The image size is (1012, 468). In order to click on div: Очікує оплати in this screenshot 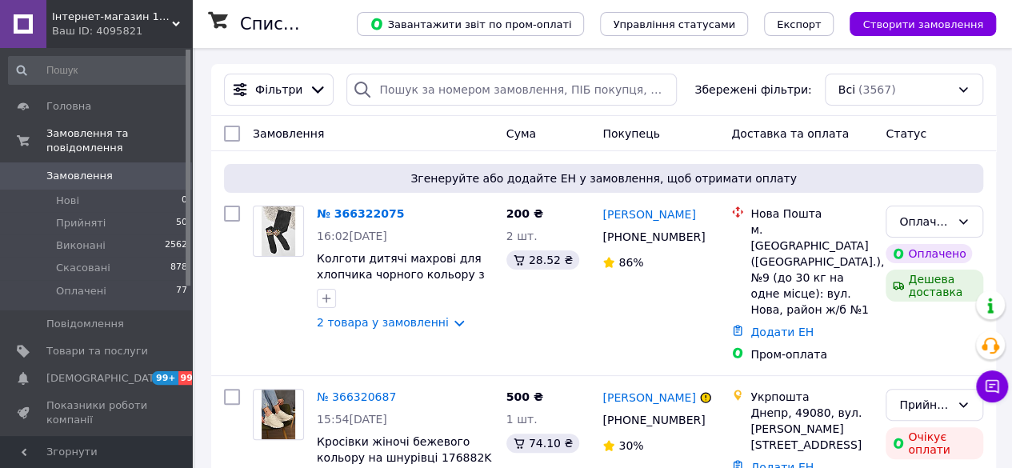, I will do `click(935, 443)`.